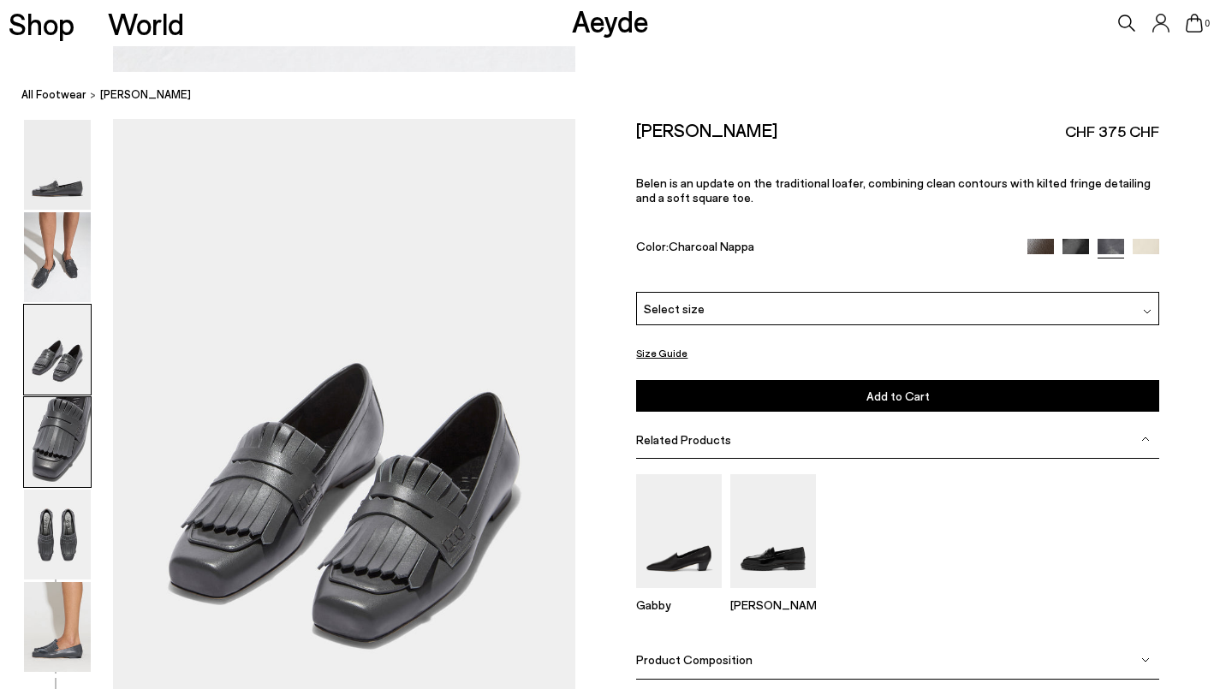 The height and width of the screenshot is (689, 1220). Describe the element at coordinates (679, 605) in the screenshot. I see `p: Gabby` at that location.